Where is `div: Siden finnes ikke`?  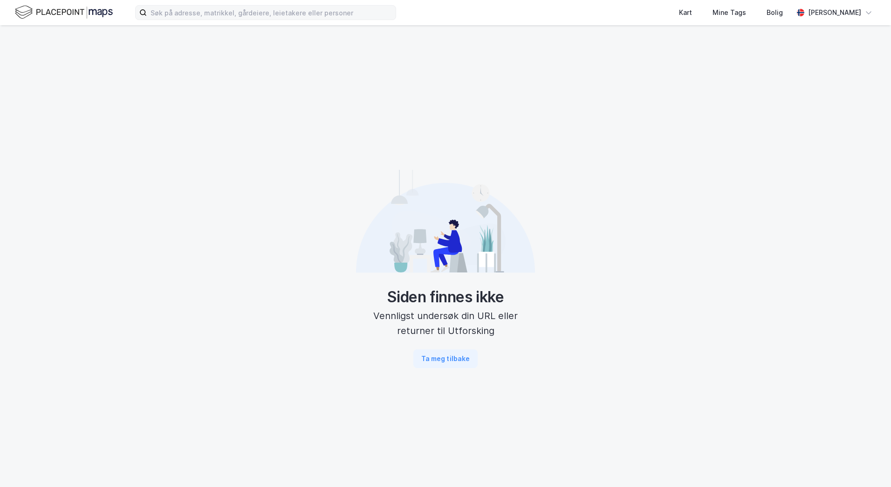 div: Siden finnes ikke is located at coordinates (446, 297).